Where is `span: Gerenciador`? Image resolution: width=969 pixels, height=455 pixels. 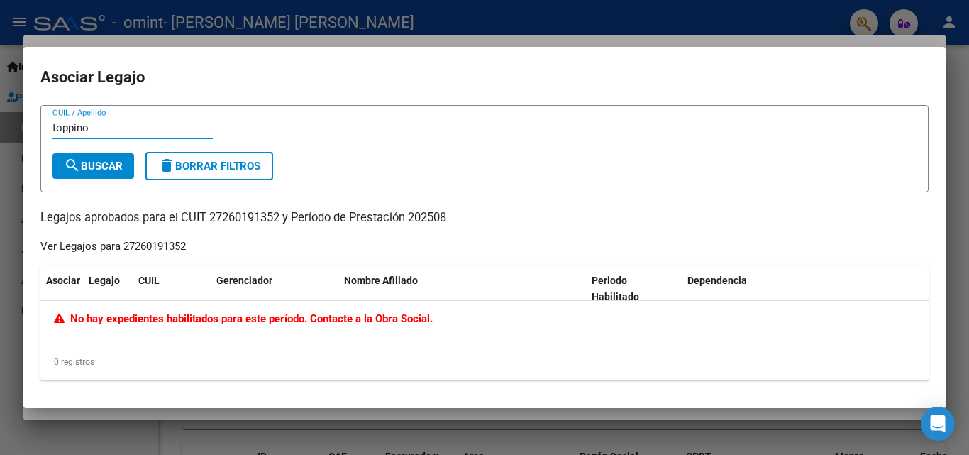 span: Gerenciador is located at coordinates (244, 280).